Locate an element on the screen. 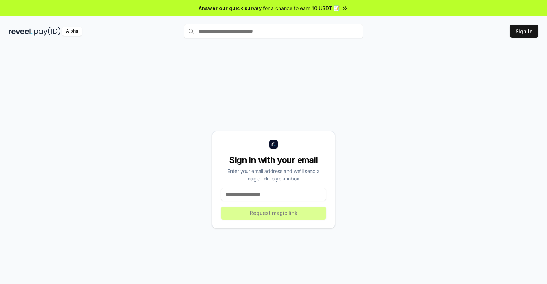 The height and width of the screenshot is (284, 547). span: Answer our quick survey is located at coordinates (230, 8).